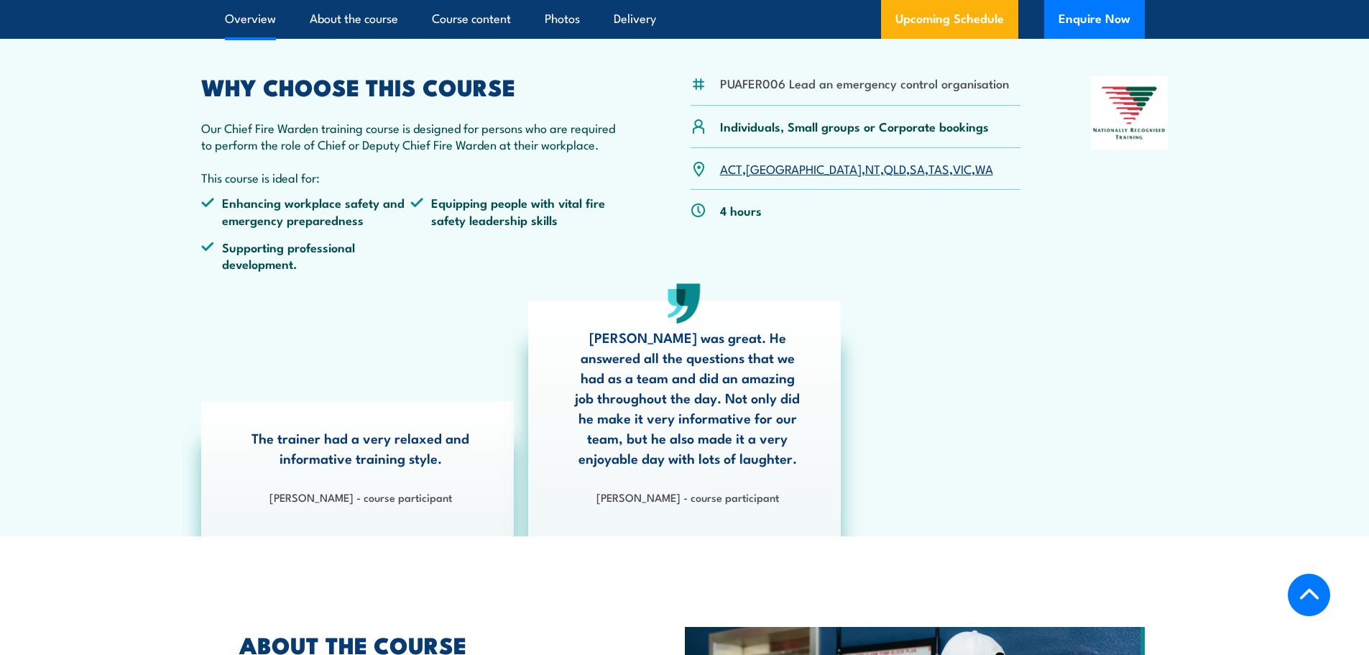 This screenshot has height=655, width=1369. What do you see at coordinates (962, 168) in the screenshot?
I see `a: VIC` at bounding box center [962, 168].